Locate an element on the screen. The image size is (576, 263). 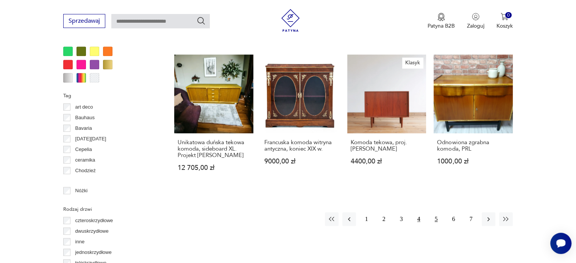
p: Chodzież is located at coordinates (86, 171).